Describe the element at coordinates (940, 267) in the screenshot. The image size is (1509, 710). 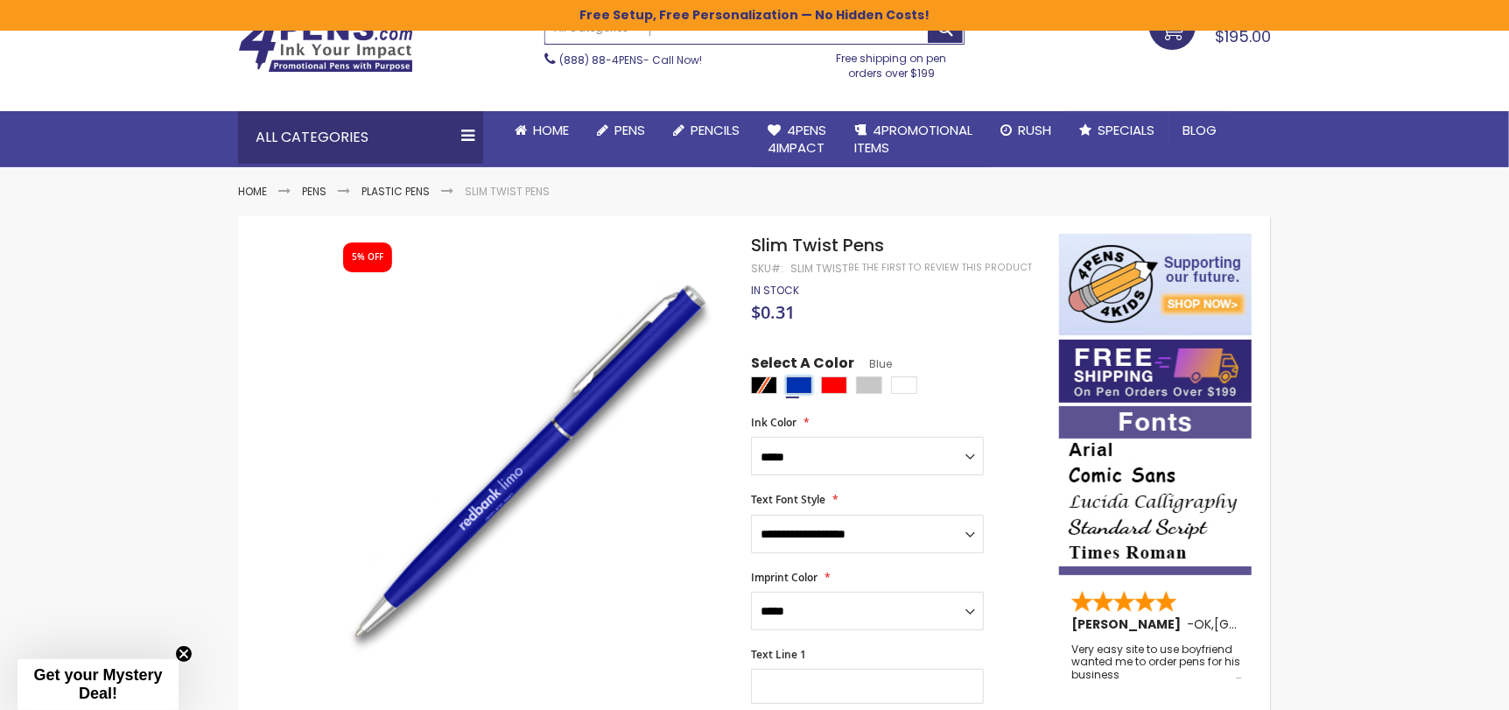
I see `a: Be the first to review this product` at that location.